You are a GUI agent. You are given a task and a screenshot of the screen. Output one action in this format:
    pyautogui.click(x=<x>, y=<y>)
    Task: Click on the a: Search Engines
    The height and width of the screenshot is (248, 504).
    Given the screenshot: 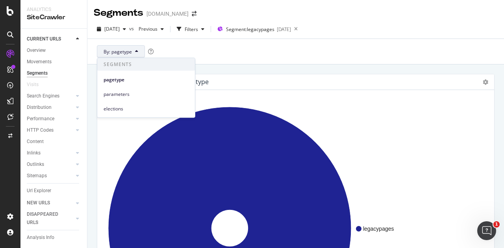 What is the action you would take?
    pyautogui.click(x=50, y=96)
    